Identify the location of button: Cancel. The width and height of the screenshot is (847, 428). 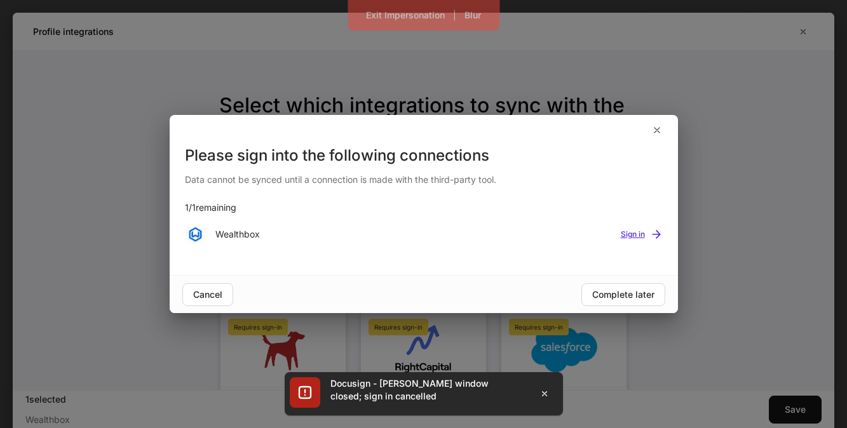
(208, 295).